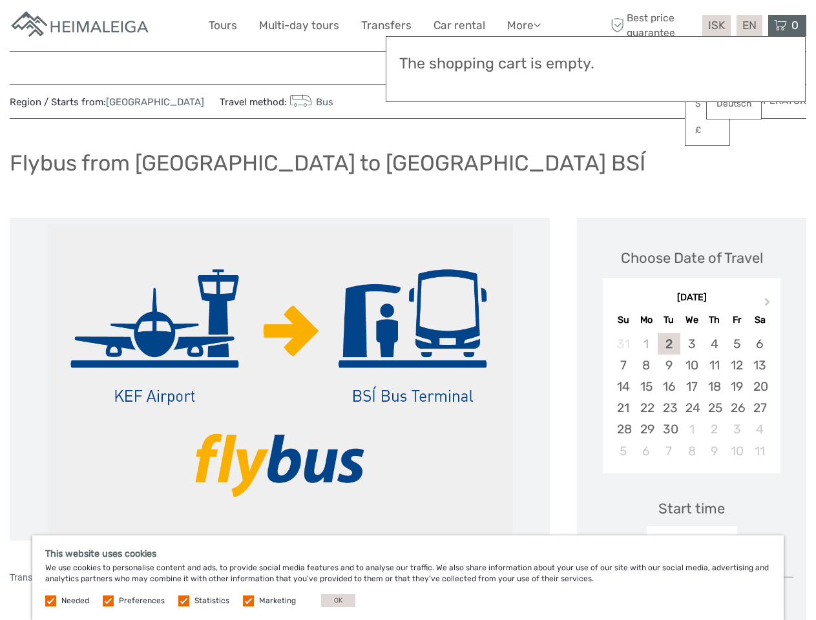 Image resolution: width=816 pixels, height=620 pixels. Describe the element at coordinates (646, 365) in the screenshot. I see `div: Choose Monday, September 8th, 2025` at that location.